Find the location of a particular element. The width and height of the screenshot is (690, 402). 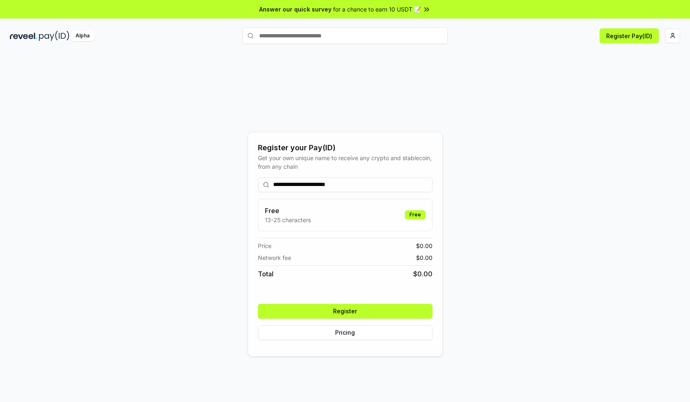

img: pay_id is located at coordinates (54, 36).